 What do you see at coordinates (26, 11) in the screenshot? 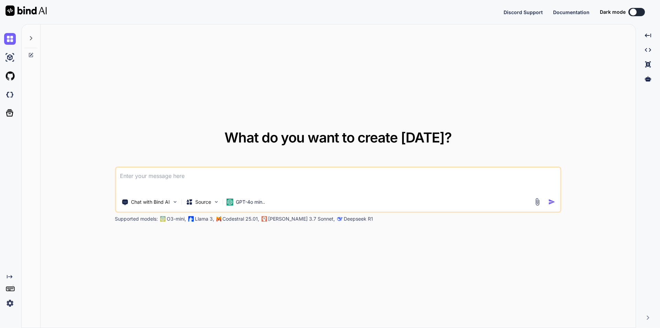
I see `img: Bind AI` at bounding box center [26, 11].